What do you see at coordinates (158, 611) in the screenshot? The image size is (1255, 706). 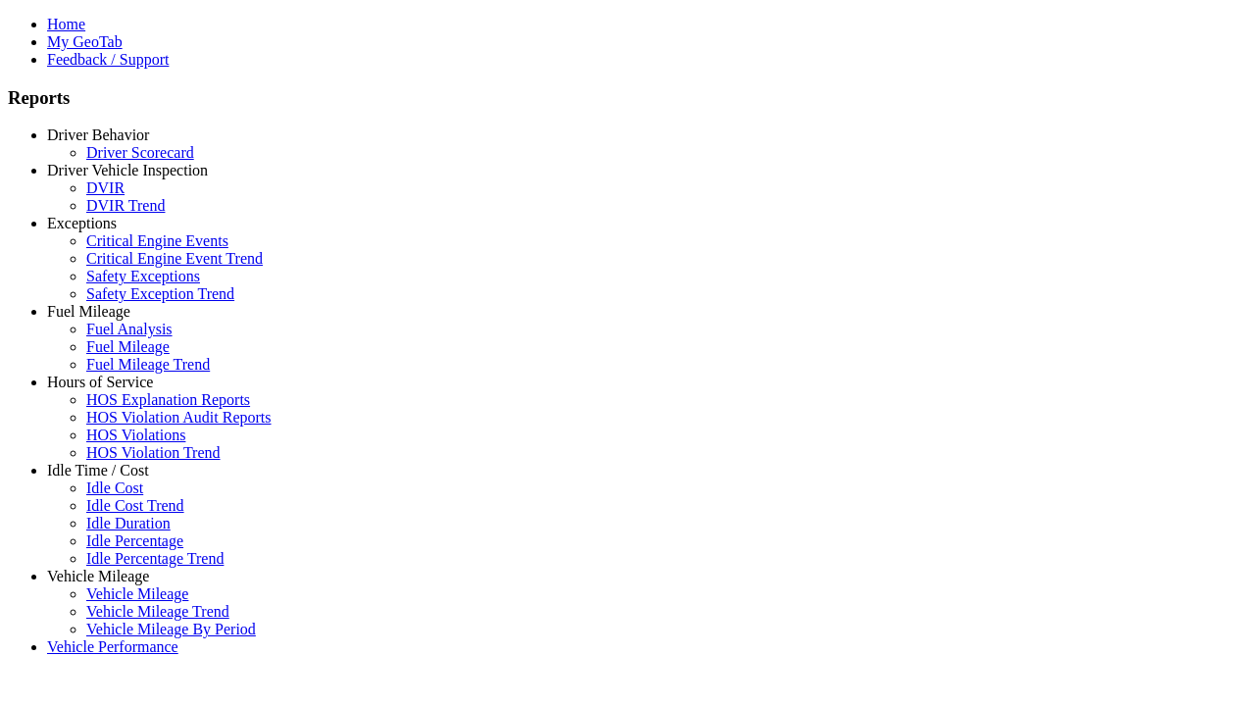 I see `a: Vehicle Mileage Trend` at bounding box center [158, 611].